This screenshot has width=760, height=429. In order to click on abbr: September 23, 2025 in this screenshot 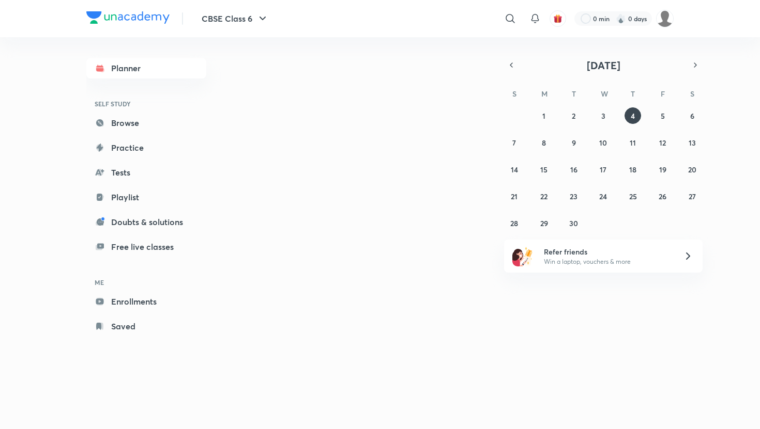, I will do `click(573, 196)`.